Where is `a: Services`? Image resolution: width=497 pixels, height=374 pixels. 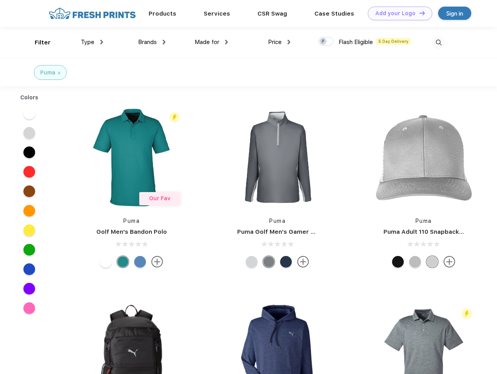
a: Services is located at coordinates (217, 14).